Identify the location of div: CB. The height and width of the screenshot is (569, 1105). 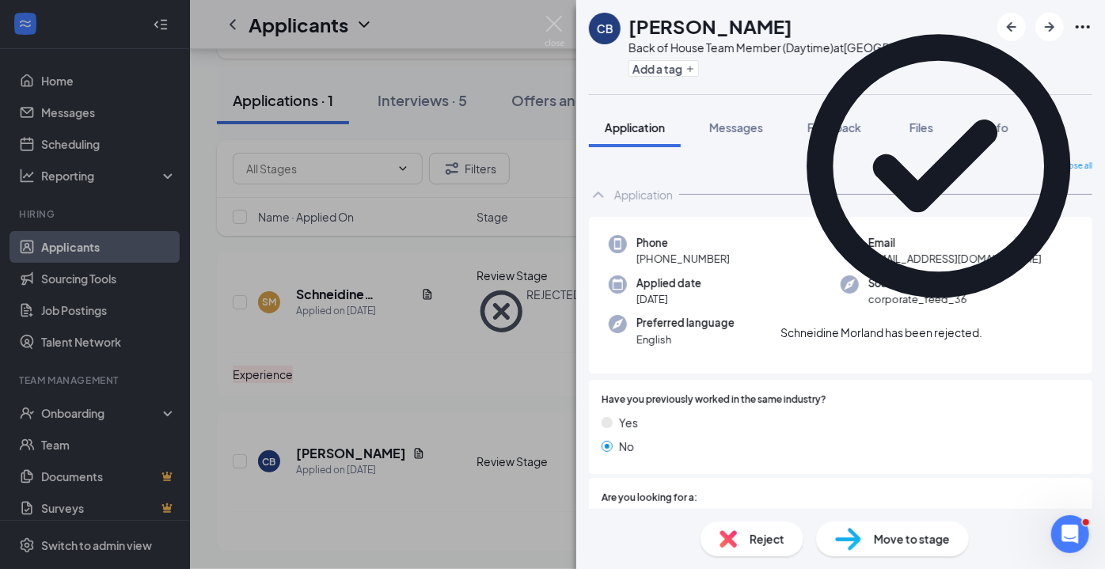
(605, 29).